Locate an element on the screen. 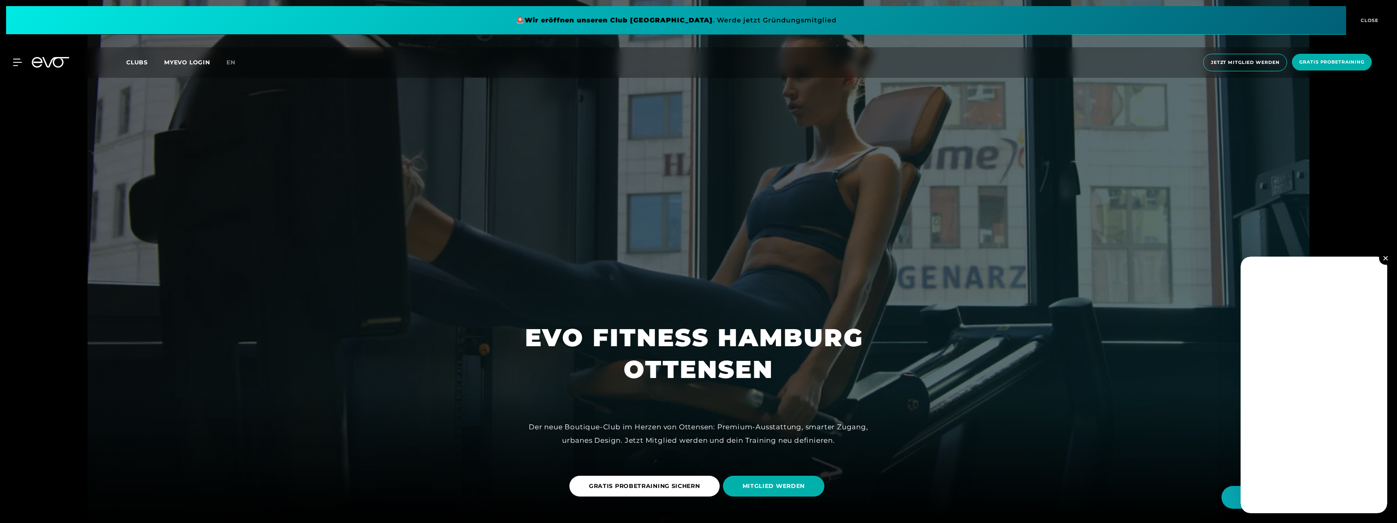  span: GRATIS PROBETRAINING SICHERN is located at coordinates (644, 486).